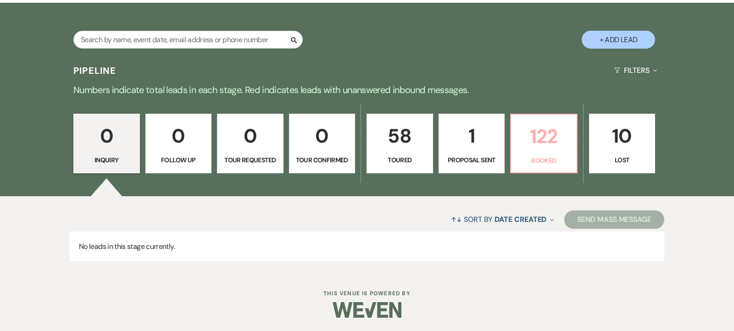  Describe the element at coordinates (472, 144) in the screenshot. I see `a: 1Proposal Sent` at that location.